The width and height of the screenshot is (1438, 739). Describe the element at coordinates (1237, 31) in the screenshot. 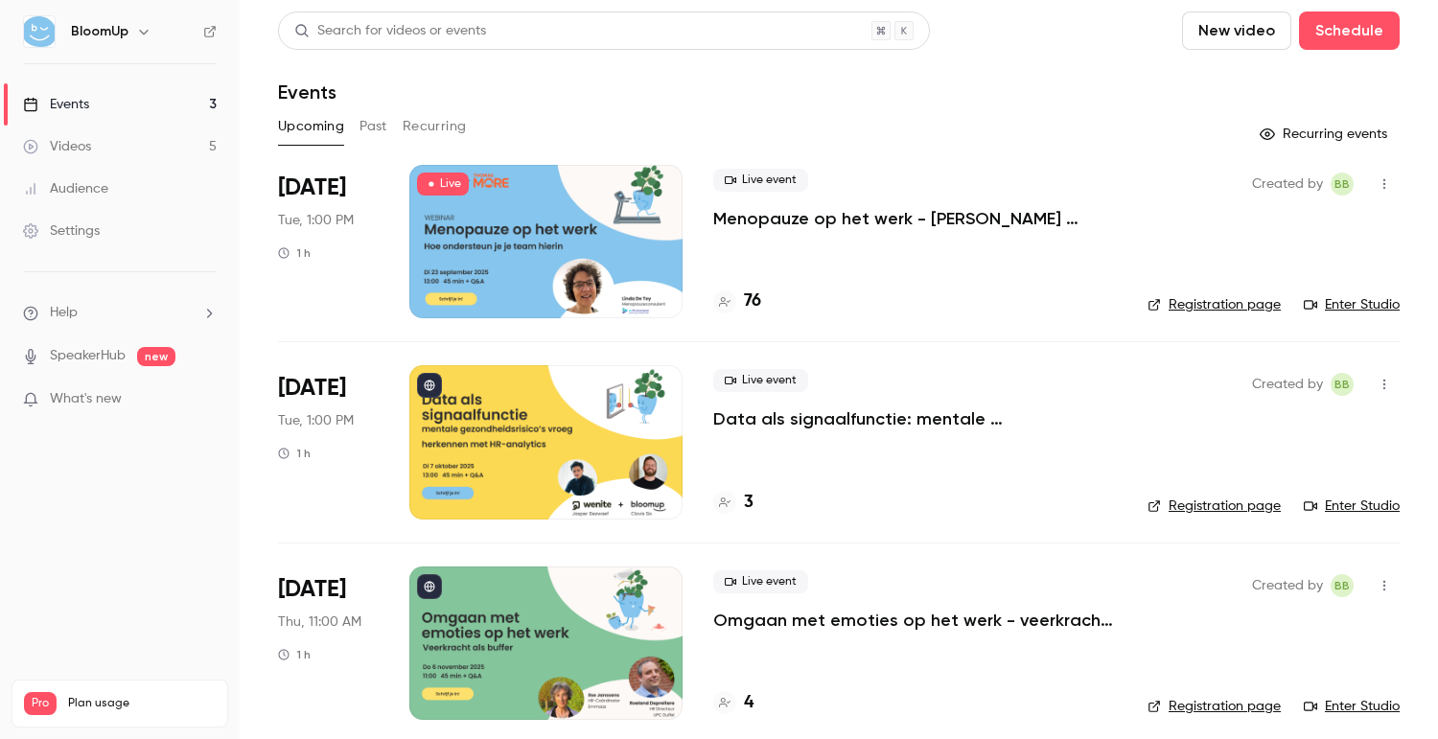

I see `button: New video` at that location.